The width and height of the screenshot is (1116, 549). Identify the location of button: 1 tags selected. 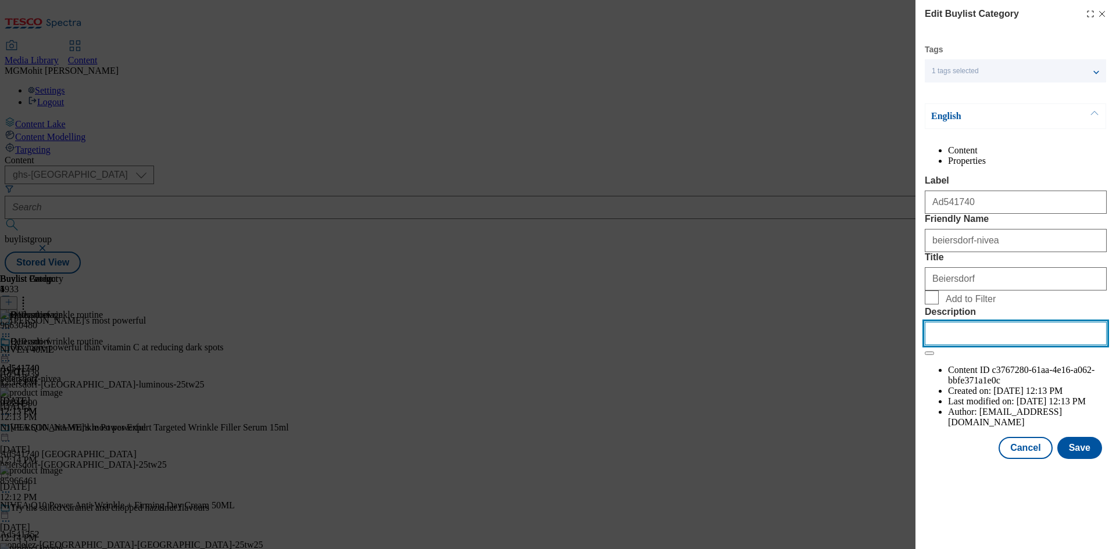
(1015, 71).